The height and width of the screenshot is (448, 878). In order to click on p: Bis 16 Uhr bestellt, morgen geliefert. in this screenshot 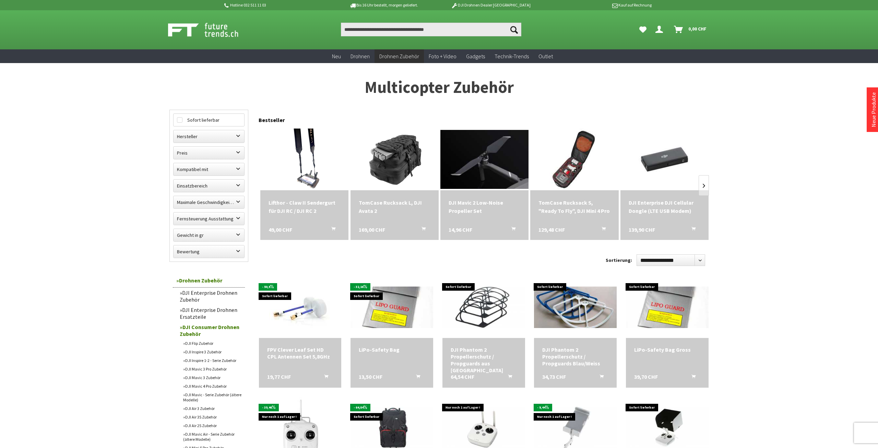, I will do `click(383, 5)`.